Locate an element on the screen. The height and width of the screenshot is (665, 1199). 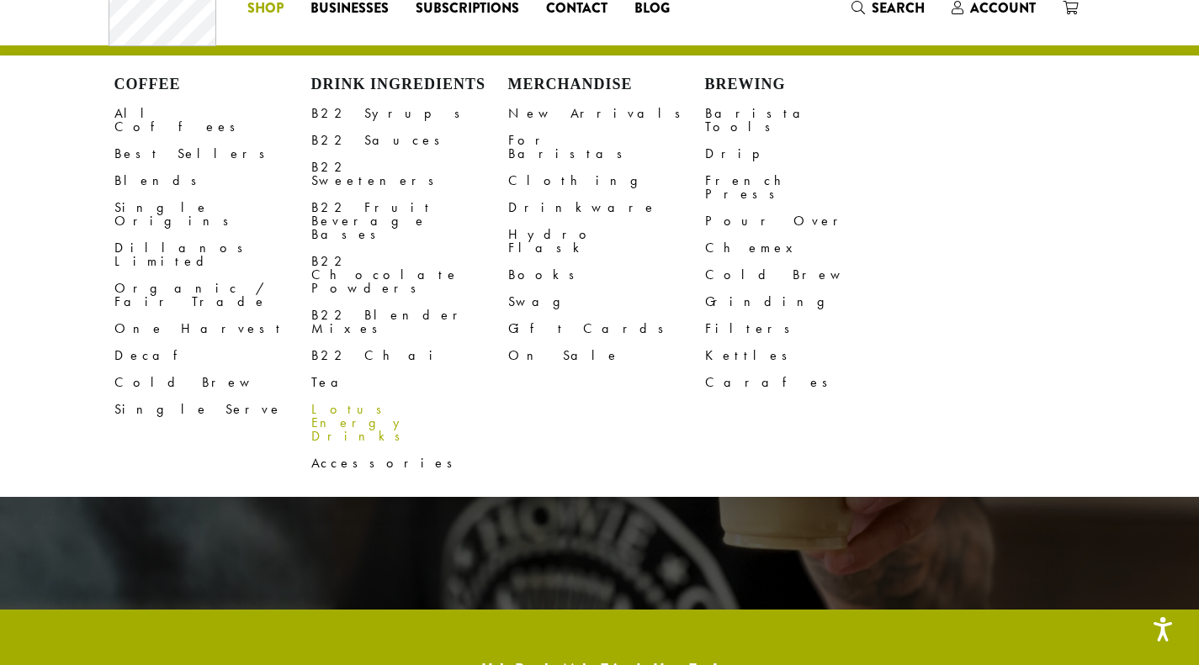
h4: Merchandise is located at coordinates (607, 85).